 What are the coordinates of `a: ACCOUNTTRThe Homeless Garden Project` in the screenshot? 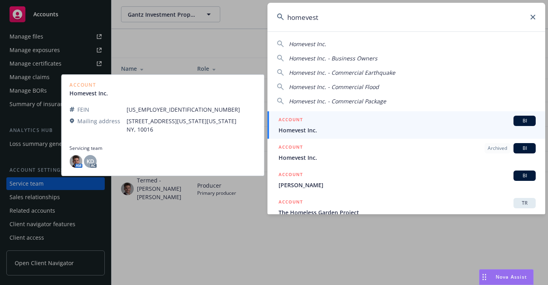 It's located at (406, 207).